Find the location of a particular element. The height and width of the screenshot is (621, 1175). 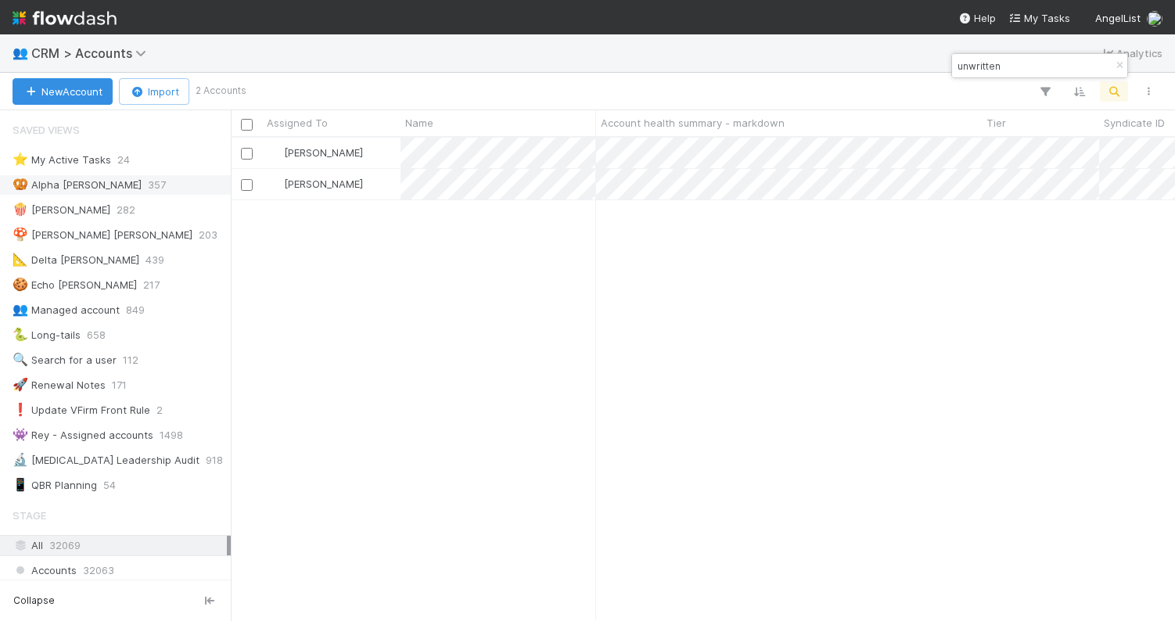

span: AngelList is located at coordinates (1118, 18).